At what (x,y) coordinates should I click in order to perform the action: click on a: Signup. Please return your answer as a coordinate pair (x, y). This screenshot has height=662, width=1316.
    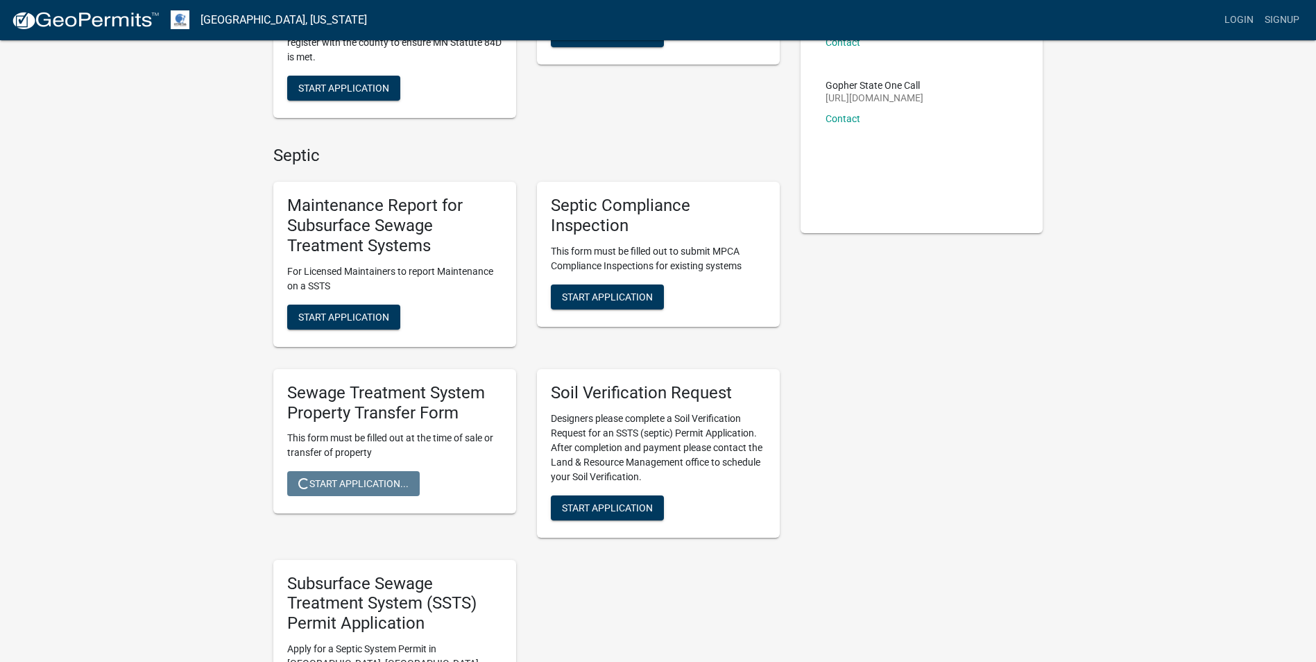
    Looking at the image, I should click on (1282, 20).